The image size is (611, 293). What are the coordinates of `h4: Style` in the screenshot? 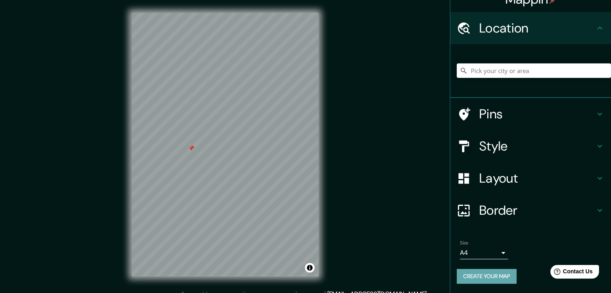 It's located at (537, 146).